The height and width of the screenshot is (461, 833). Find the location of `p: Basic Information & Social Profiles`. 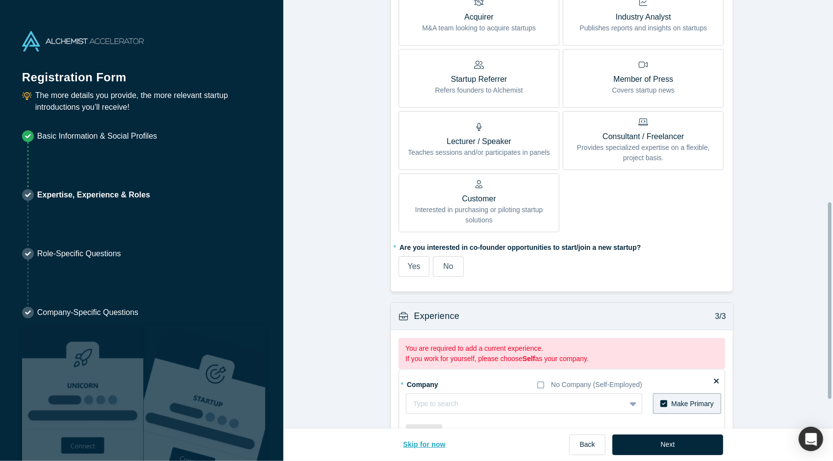

p: Basic Information & Social Profiles is located at coordinates (97, 136).